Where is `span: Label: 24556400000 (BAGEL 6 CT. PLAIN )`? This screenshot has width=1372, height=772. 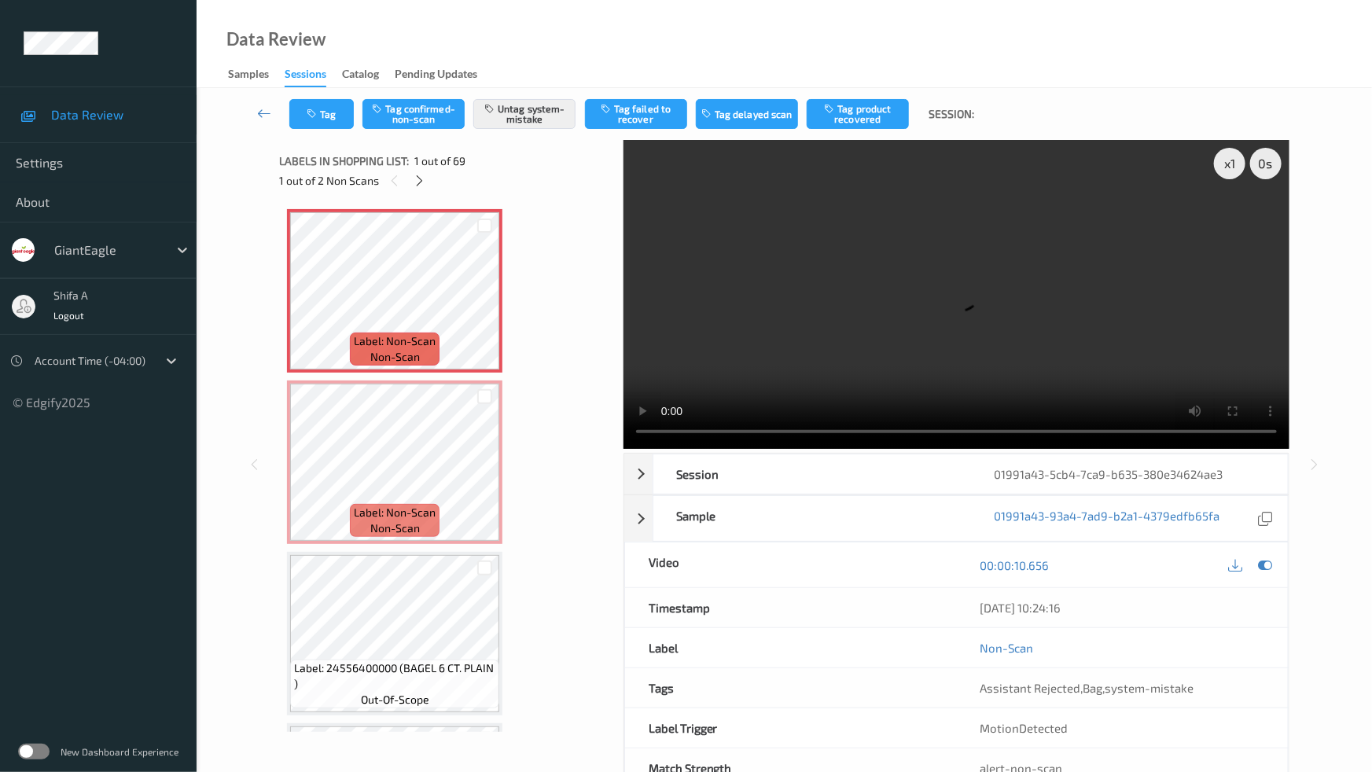
span: Label: 24556400000 (BAGEL 6 CT. PLAIN ) is located at coordinates (395, 676).